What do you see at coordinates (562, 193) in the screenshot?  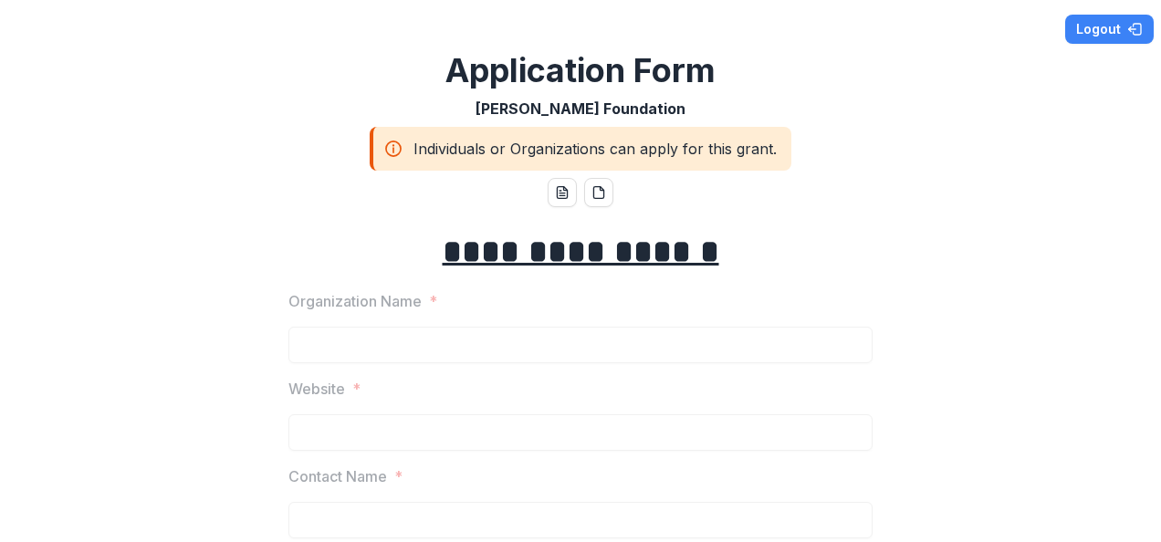 I see `button: word-download` at bounding box center [562, 193].